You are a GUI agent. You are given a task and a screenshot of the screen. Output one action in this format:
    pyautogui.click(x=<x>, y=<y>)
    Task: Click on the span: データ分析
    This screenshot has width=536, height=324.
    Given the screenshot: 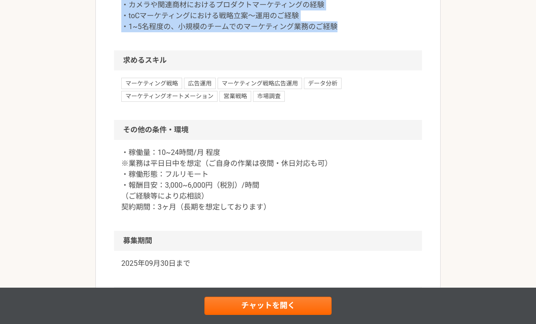 What is the action you would take?
    pyautogui.click(x=322, y=83)
    